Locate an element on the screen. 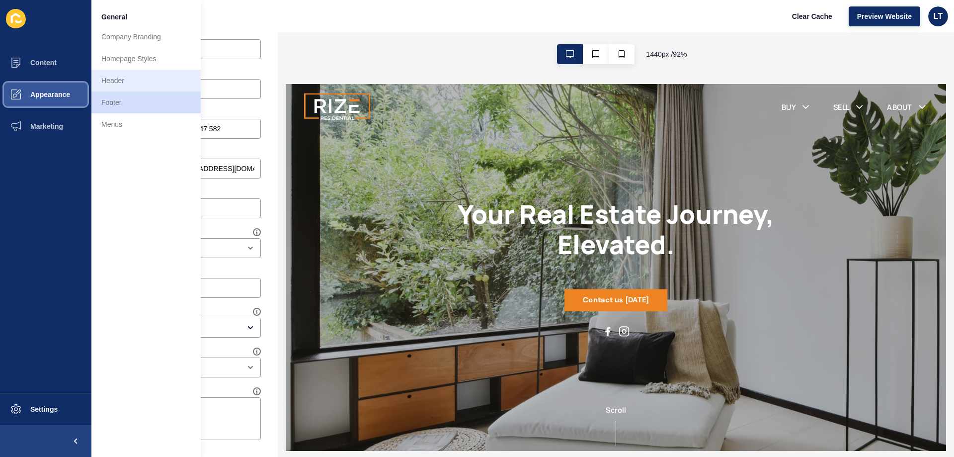 The image size is (954, 457). button: Clear Cache is located at coordinates (812, 16).